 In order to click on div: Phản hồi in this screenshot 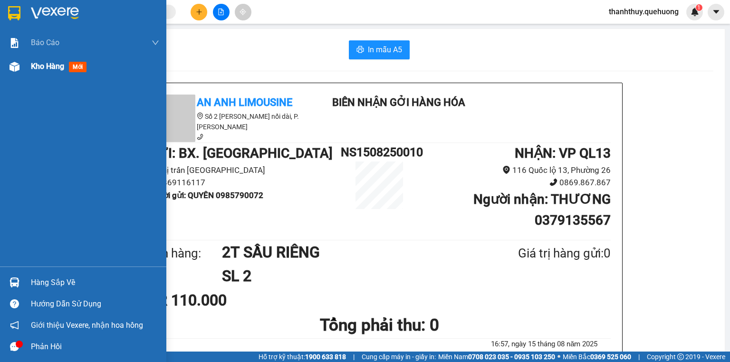, I will do `click(95, 347)`.